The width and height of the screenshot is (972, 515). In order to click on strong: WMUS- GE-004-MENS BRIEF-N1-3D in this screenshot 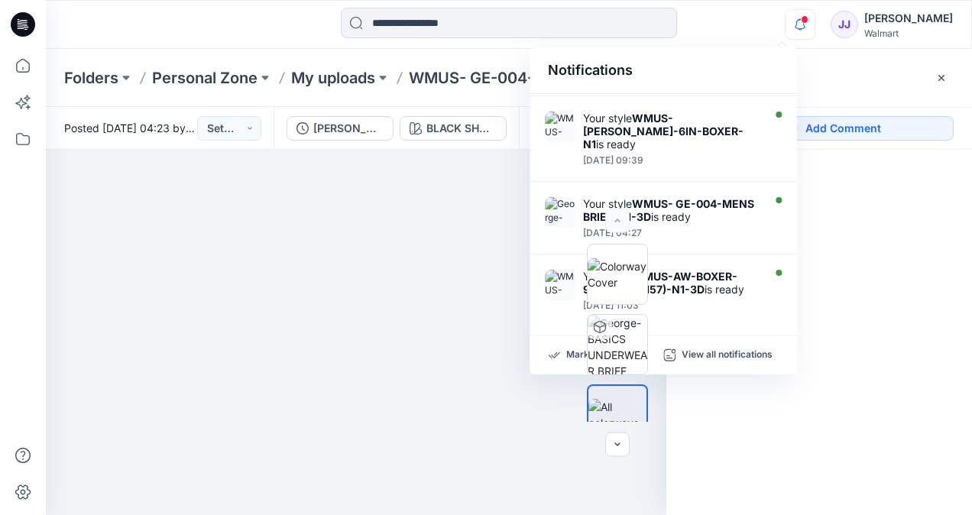, I will do `click(669, 210)`.